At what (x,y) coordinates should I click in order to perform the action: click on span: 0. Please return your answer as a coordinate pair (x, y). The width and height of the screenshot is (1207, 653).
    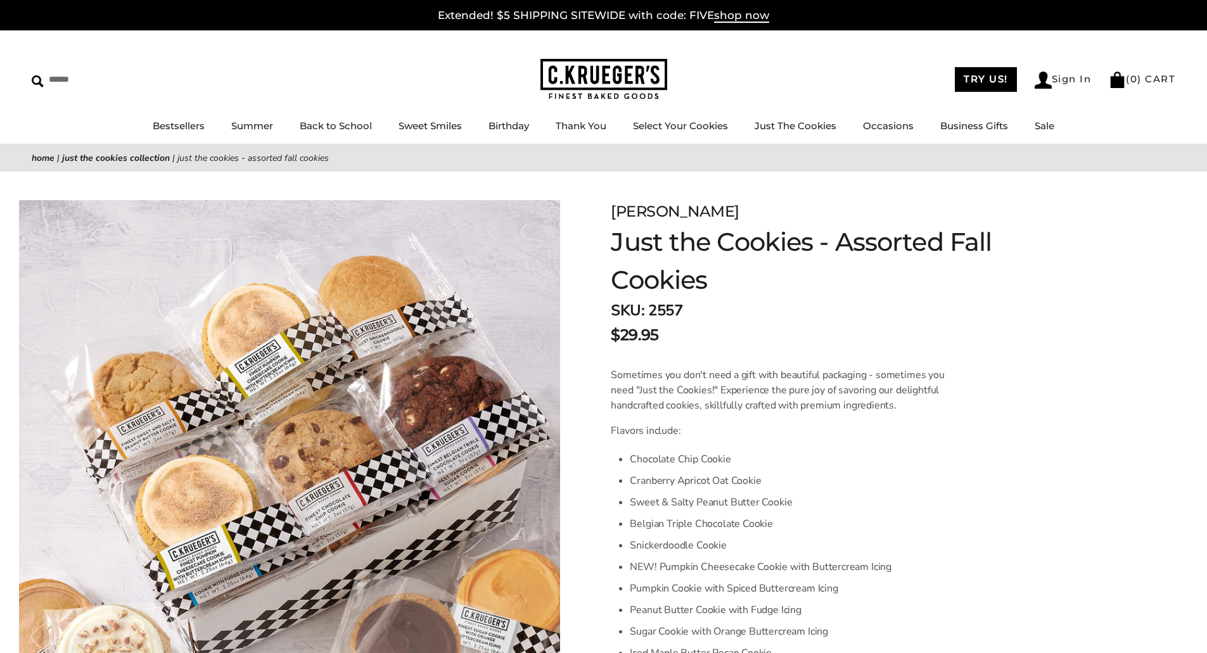
    Looking at the image, I should click on (1134, 79).